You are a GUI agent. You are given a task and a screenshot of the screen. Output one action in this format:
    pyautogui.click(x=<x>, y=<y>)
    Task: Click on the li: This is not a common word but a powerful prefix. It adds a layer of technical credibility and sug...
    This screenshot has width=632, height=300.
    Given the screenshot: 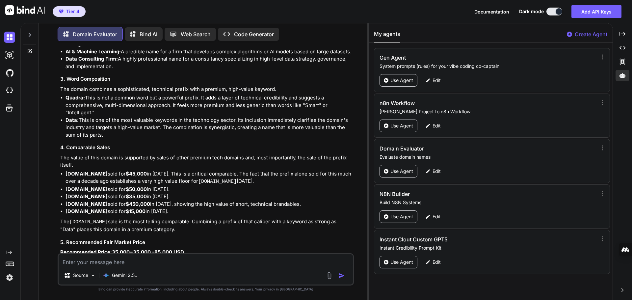 What is the action you would take?
    pyautogui.click(x=209, y=105)
    